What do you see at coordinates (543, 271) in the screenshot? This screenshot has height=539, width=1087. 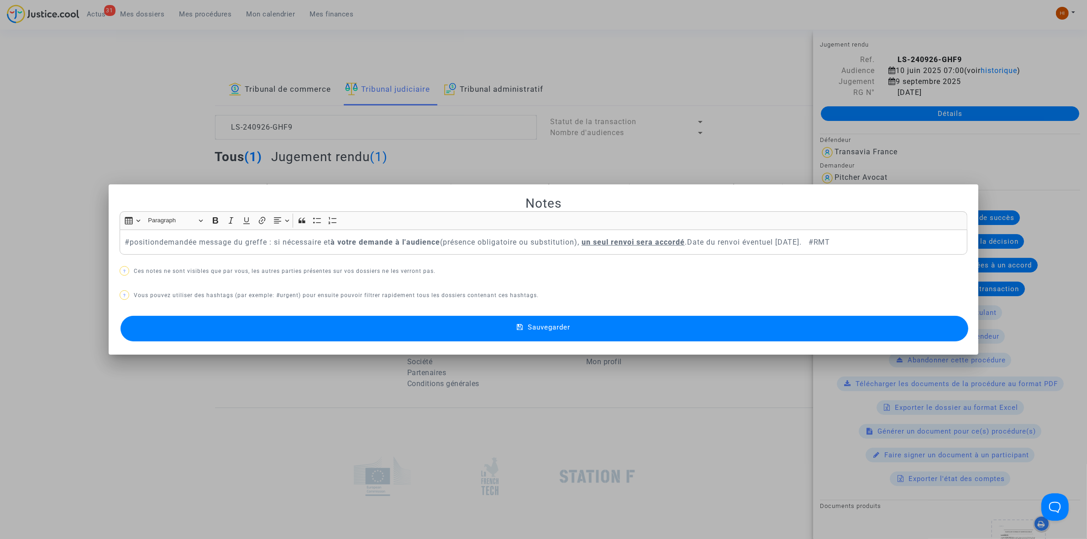 I see `p: Ces notes ne sont visibles que par vous, les autres parties présentes sur vos dossiers ne les ver...` at bounding box center [543, 271].